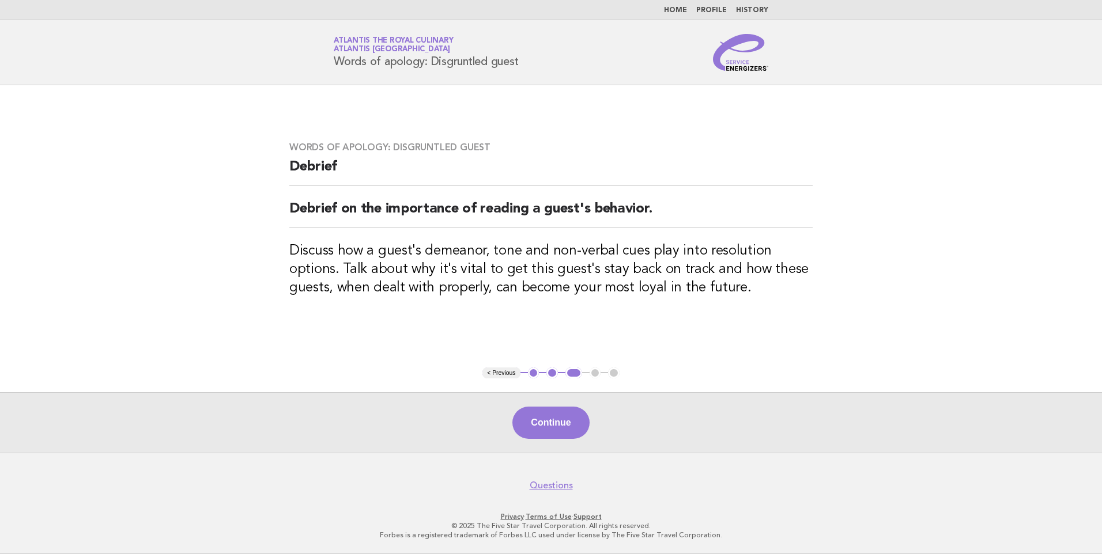 The image size is (1102, 554). Describe the element at coordinates (534, 373) in the screenshot. I see `button: 1` at that location.